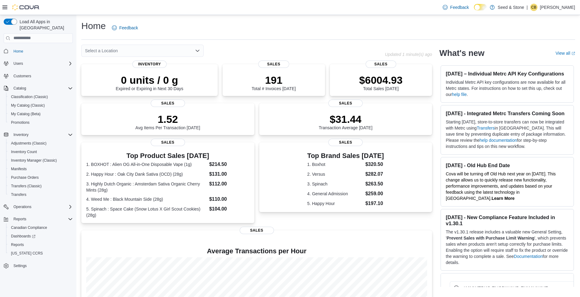 The height and width of the screenshot is (297, 580). What do you see at coordinates (41, 228) in the screenshot?
I see `button: Canadian Compliance` at bounding box center [41, 228].